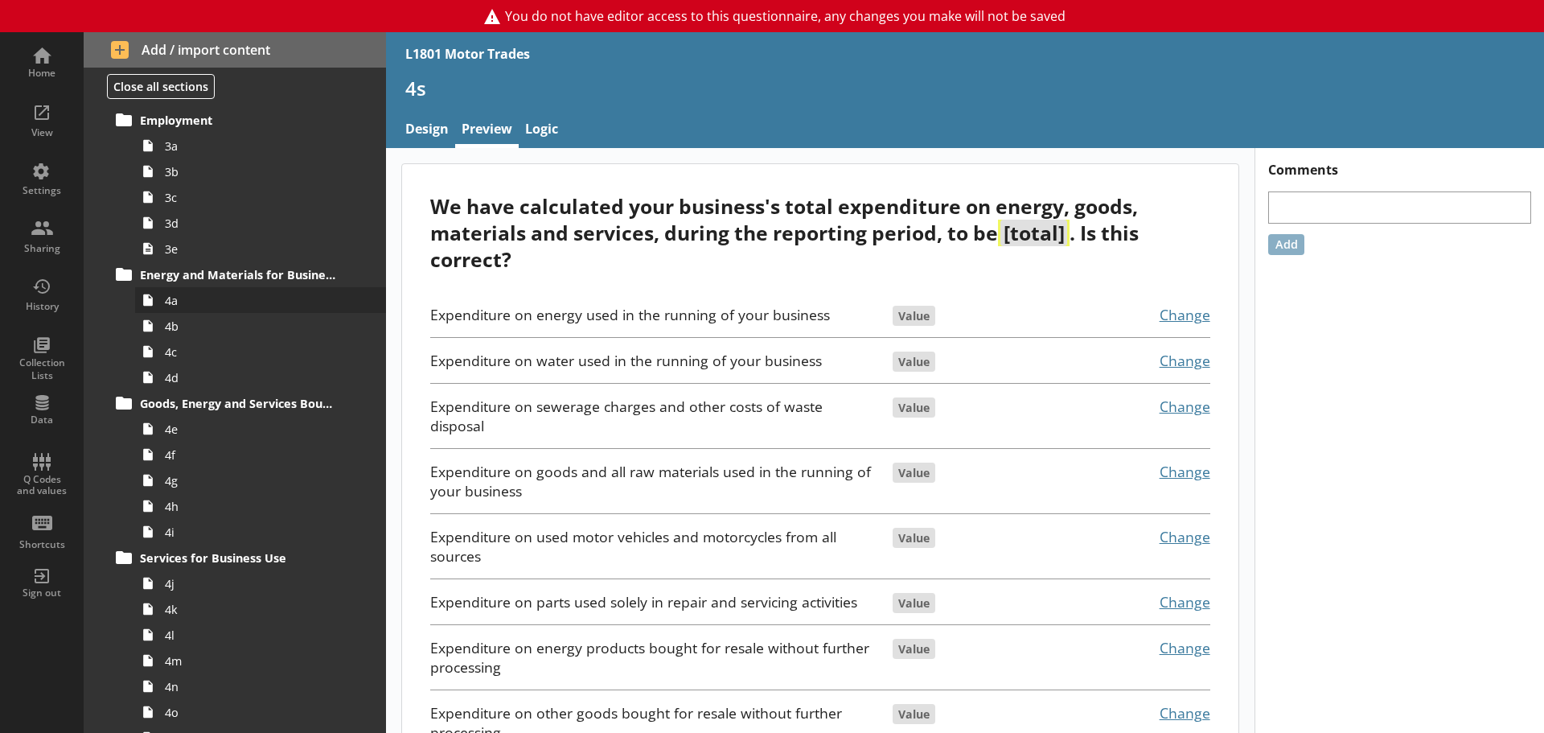 The height and width of the screenshot is (733, 1544). Describe the element at coordinates (161, 86) in the screenshot. I see `button: Close all sections` at that location.